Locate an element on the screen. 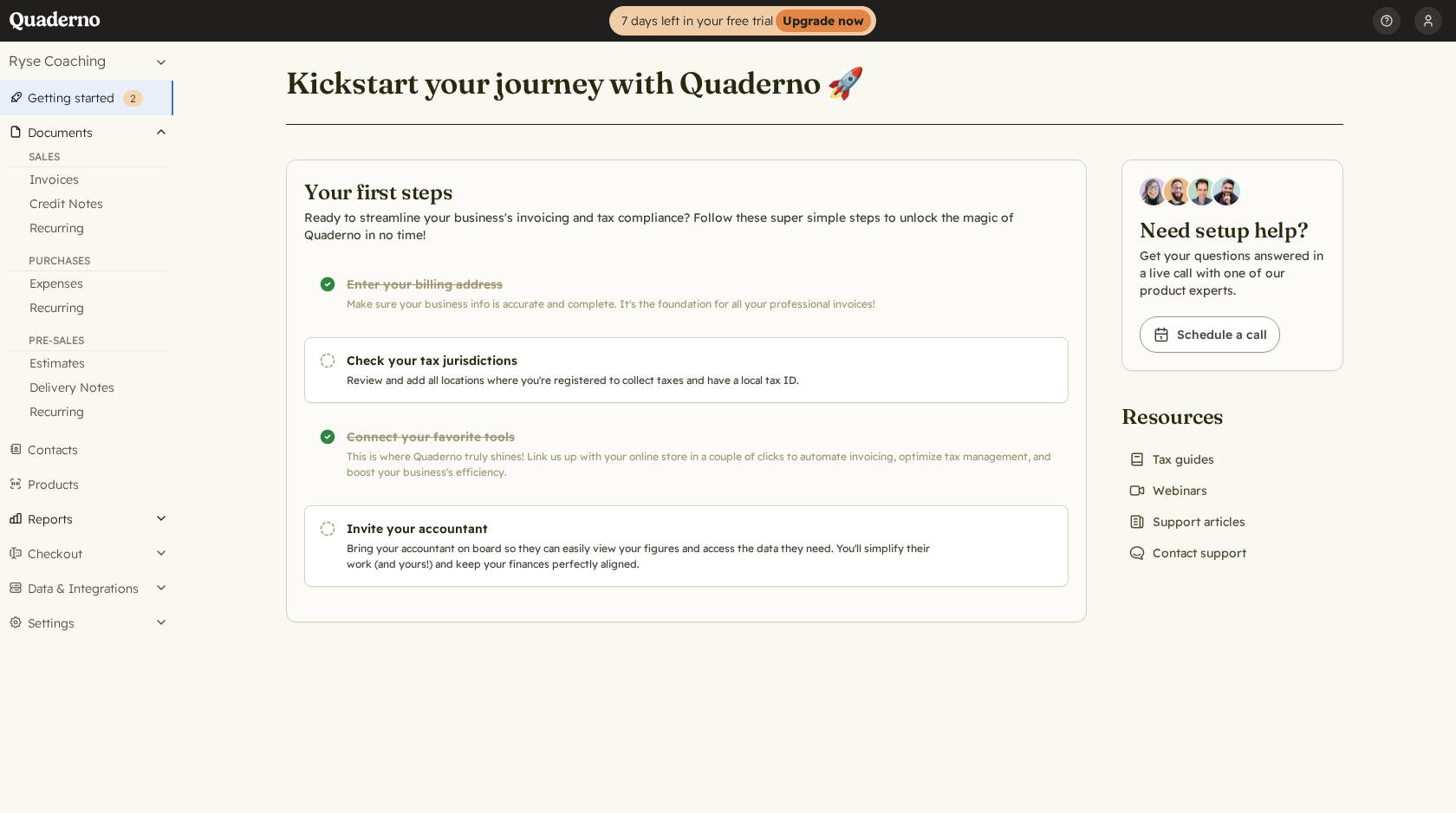 The width and height of the screenshot is (1456, 813). a: Tax guides is located at coordinates (1171, 459).